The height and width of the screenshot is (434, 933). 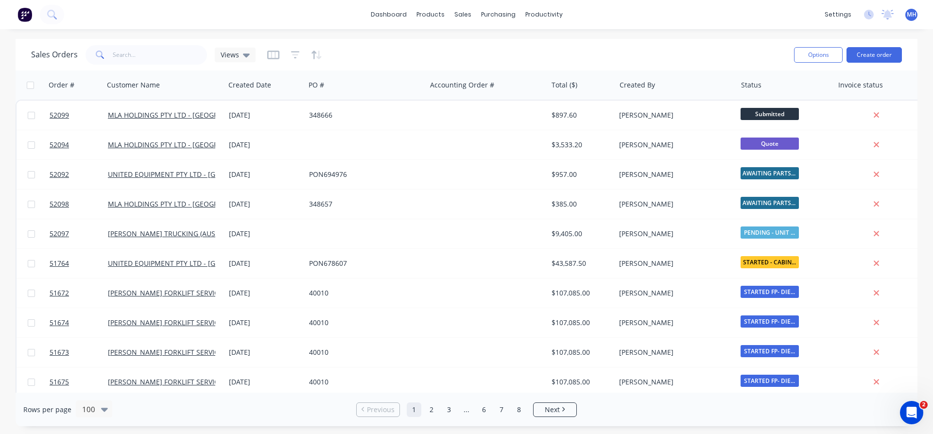 What do you see at coordinates (59, 174) in the screenshot?
I see `span: 52092` at bounding box center [59, 174].